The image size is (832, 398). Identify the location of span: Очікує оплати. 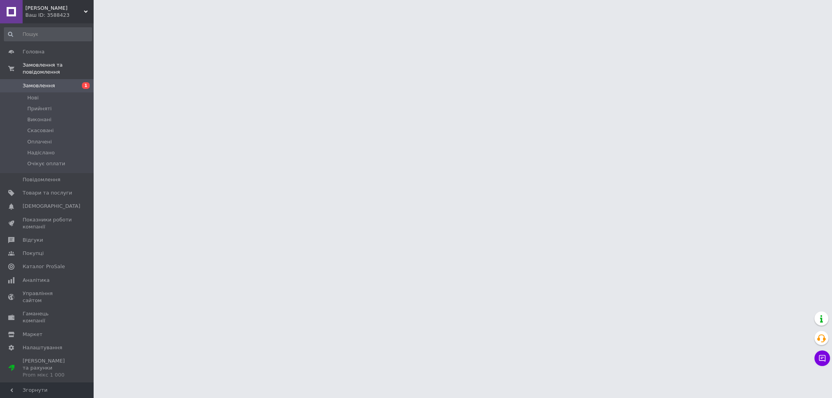
(46, 164).